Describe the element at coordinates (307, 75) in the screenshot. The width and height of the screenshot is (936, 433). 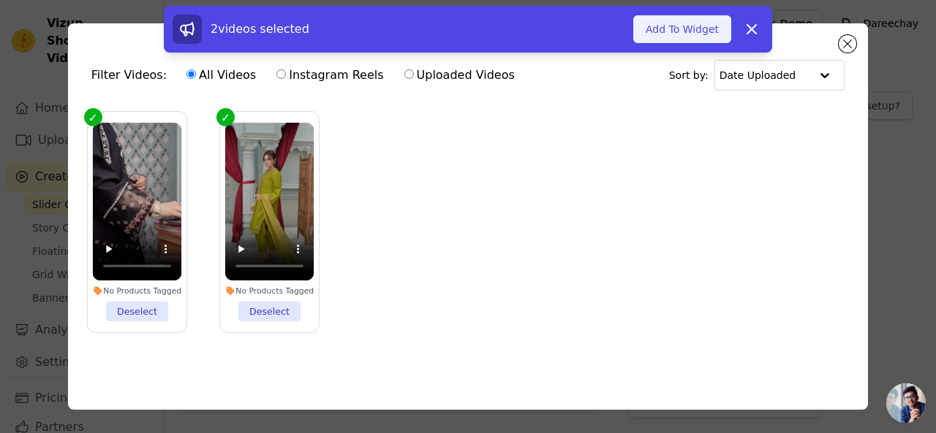
I see `div: Filter Videos:` at that location.